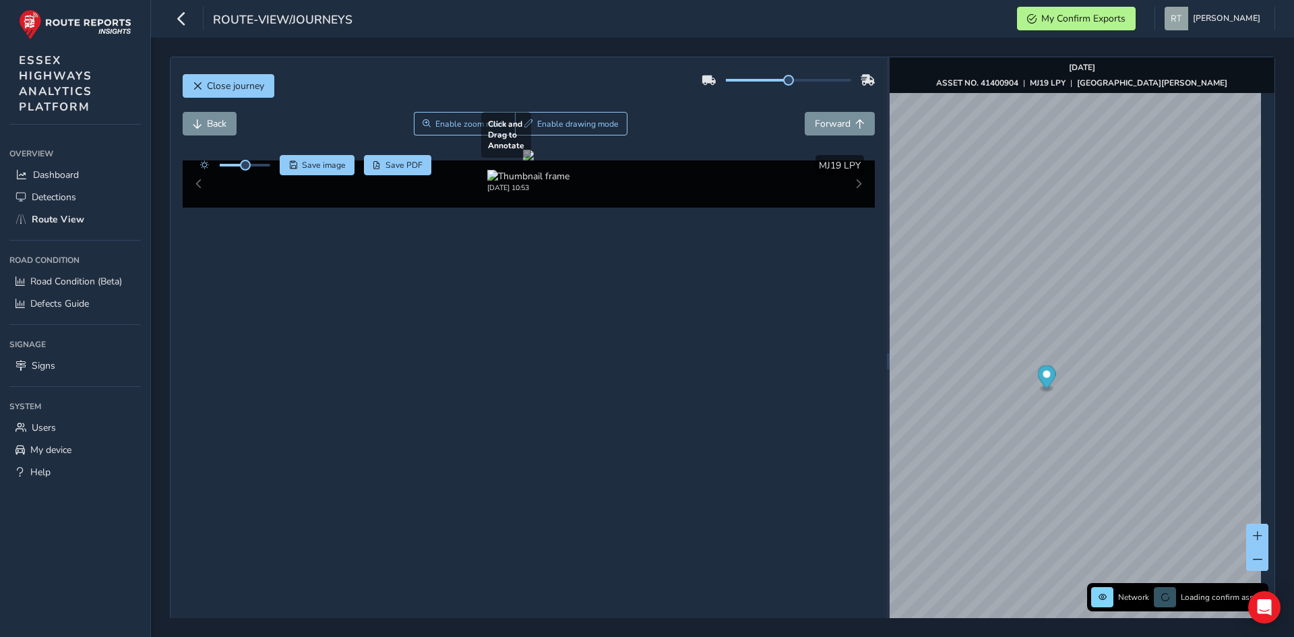  Describe the element at coordinates (75, 197) in the screenshot. I see `a: Detections` at that location.